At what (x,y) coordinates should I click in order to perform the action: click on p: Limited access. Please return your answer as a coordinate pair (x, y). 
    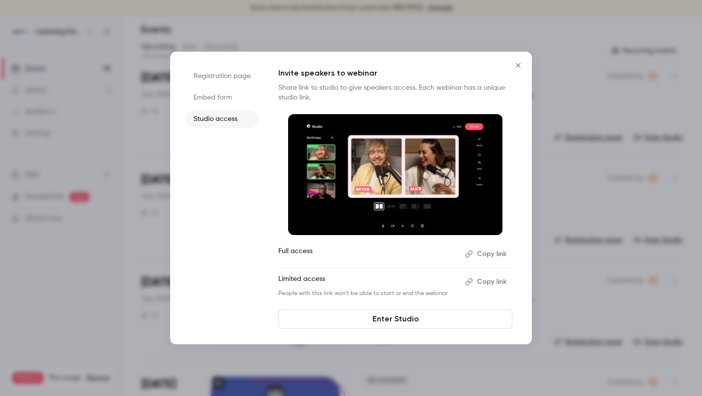
    Looking at the image, I should click on (367, 282).